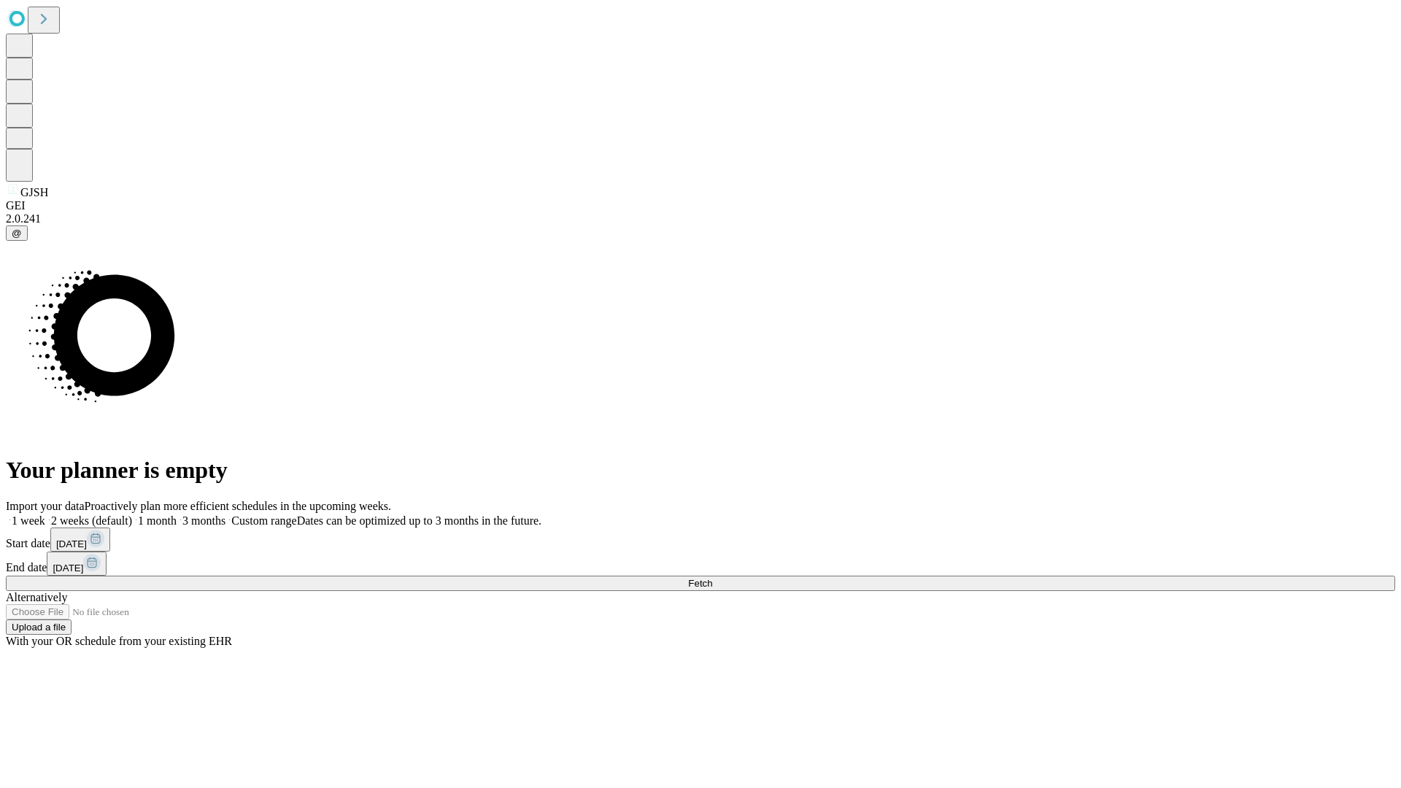 The width and height of the screenshot is (1401, 788). Describe the element at coordinates (157, 520) in the screenshot. I see `span: 1 month` at that location.